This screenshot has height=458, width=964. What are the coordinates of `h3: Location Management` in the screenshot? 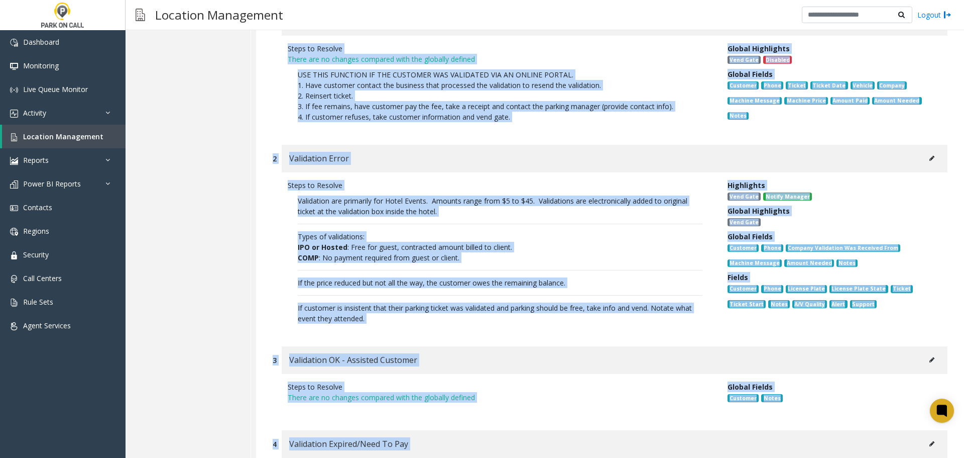 It's located at (219, 15).